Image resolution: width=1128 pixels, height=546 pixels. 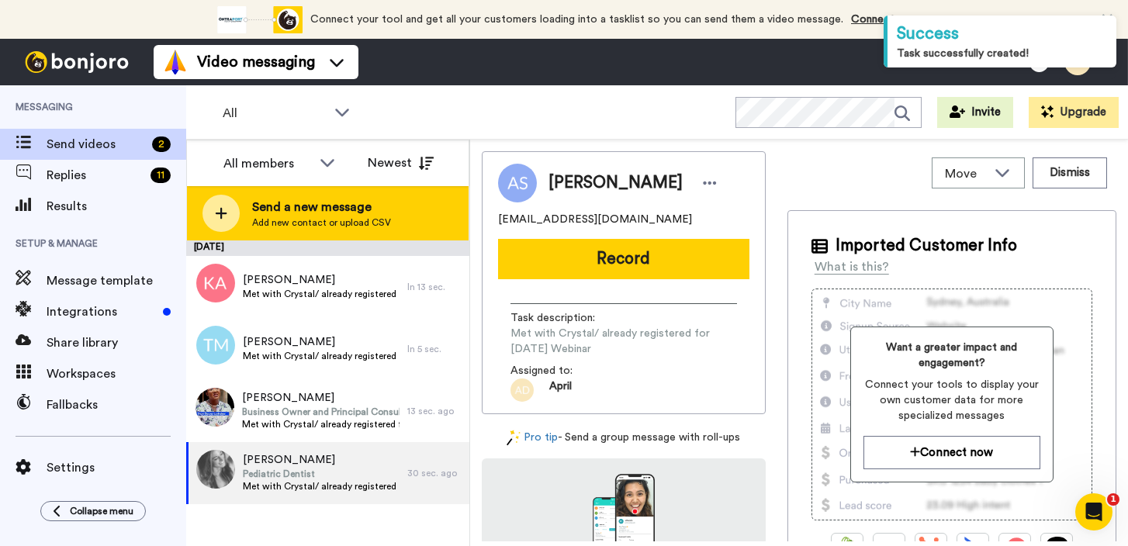 What do you see at coordinates (434, 411) in the screenshot?
I see `div: 13 sec. ago` at bounding box center [434, 411].